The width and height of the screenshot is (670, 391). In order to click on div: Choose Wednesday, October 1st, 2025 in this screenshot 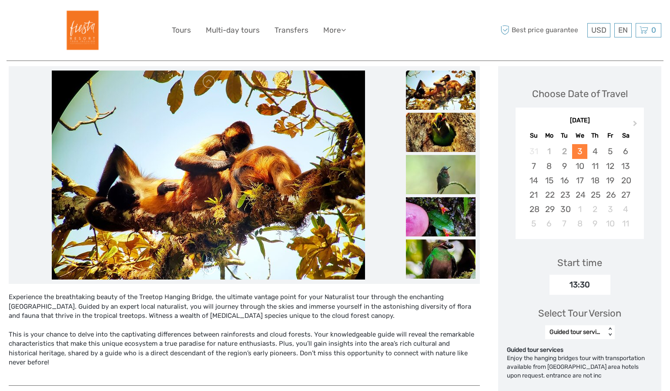, I will do `click(579, 209)`.